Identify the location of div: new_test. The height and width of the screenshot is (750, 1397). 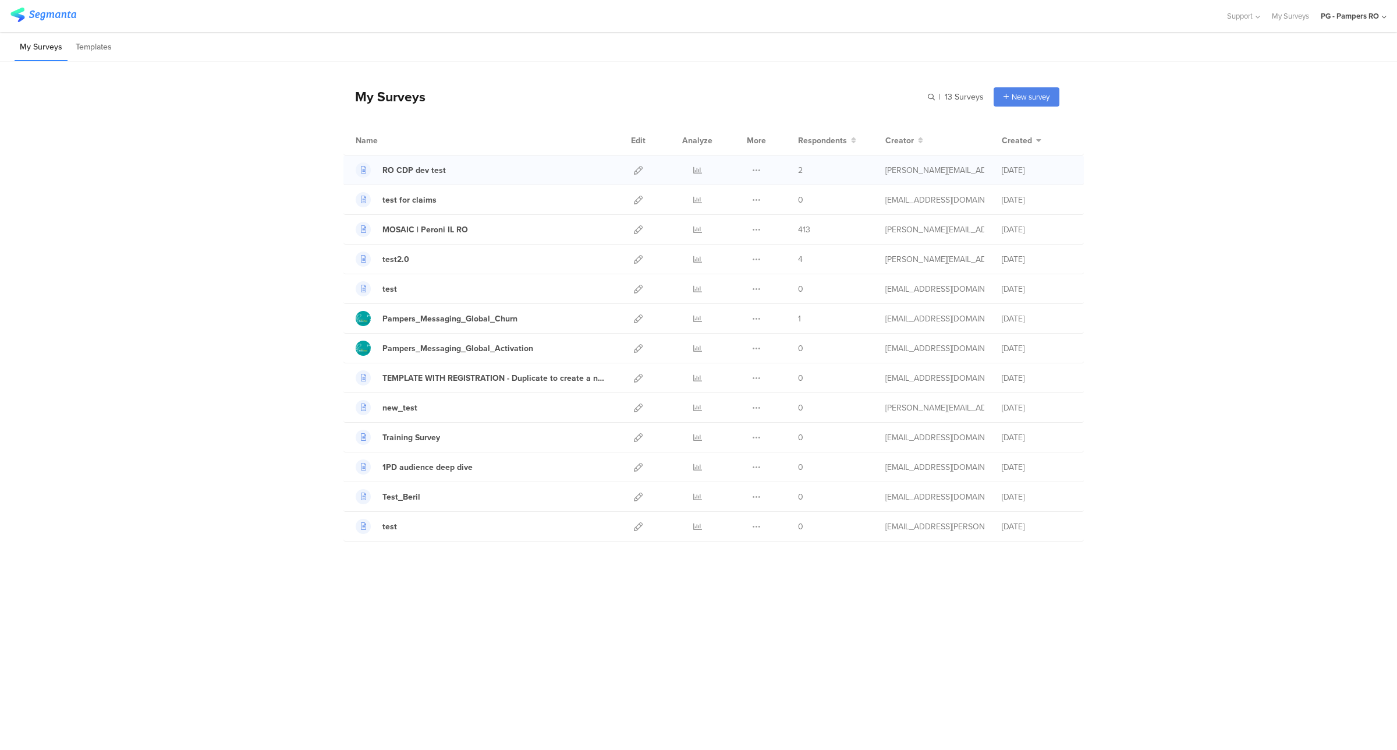
(400, 407).